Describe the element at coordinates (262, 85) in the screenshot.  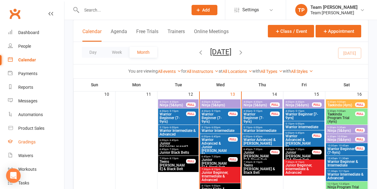
I see `th: Thu` at that location.